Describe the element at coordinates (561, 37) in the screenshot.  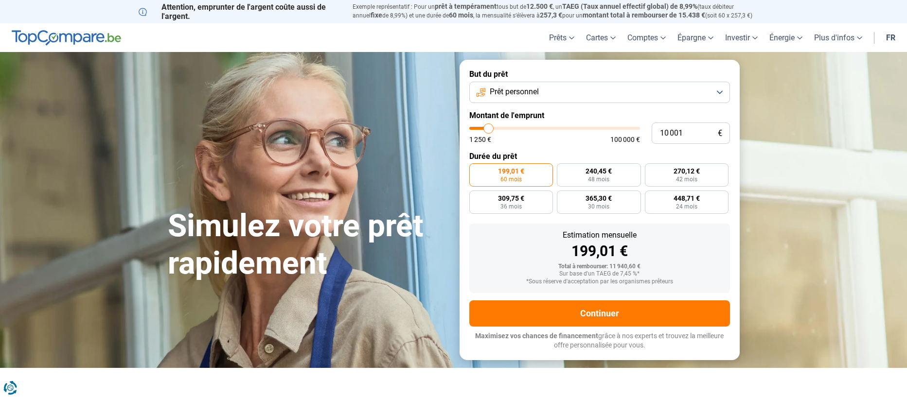
I see `a: Prêts` at that location.